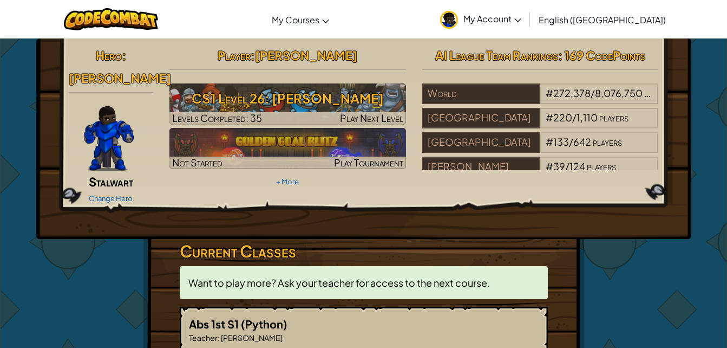 The width and height of the screenshot is (727, 348). What do you see at coordinates (577, 166) in the screenshot?
I see `span: 124` at bounding box center [577, 166].